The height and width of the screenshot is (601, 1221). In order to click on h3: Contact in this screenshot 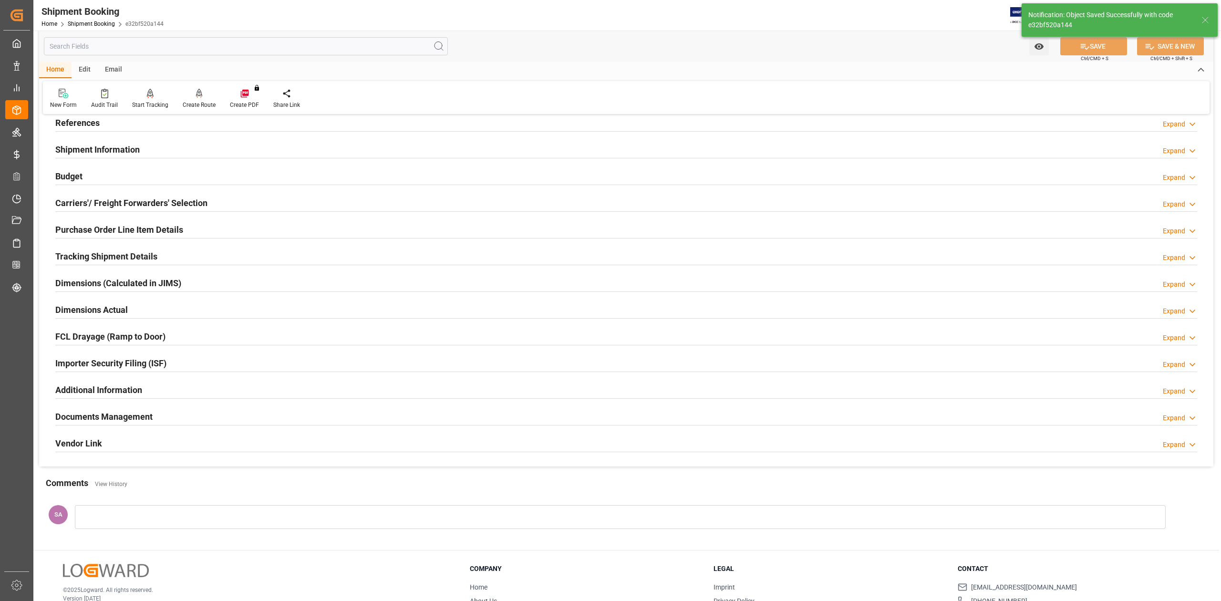, I will do `click(1073, 568)`.